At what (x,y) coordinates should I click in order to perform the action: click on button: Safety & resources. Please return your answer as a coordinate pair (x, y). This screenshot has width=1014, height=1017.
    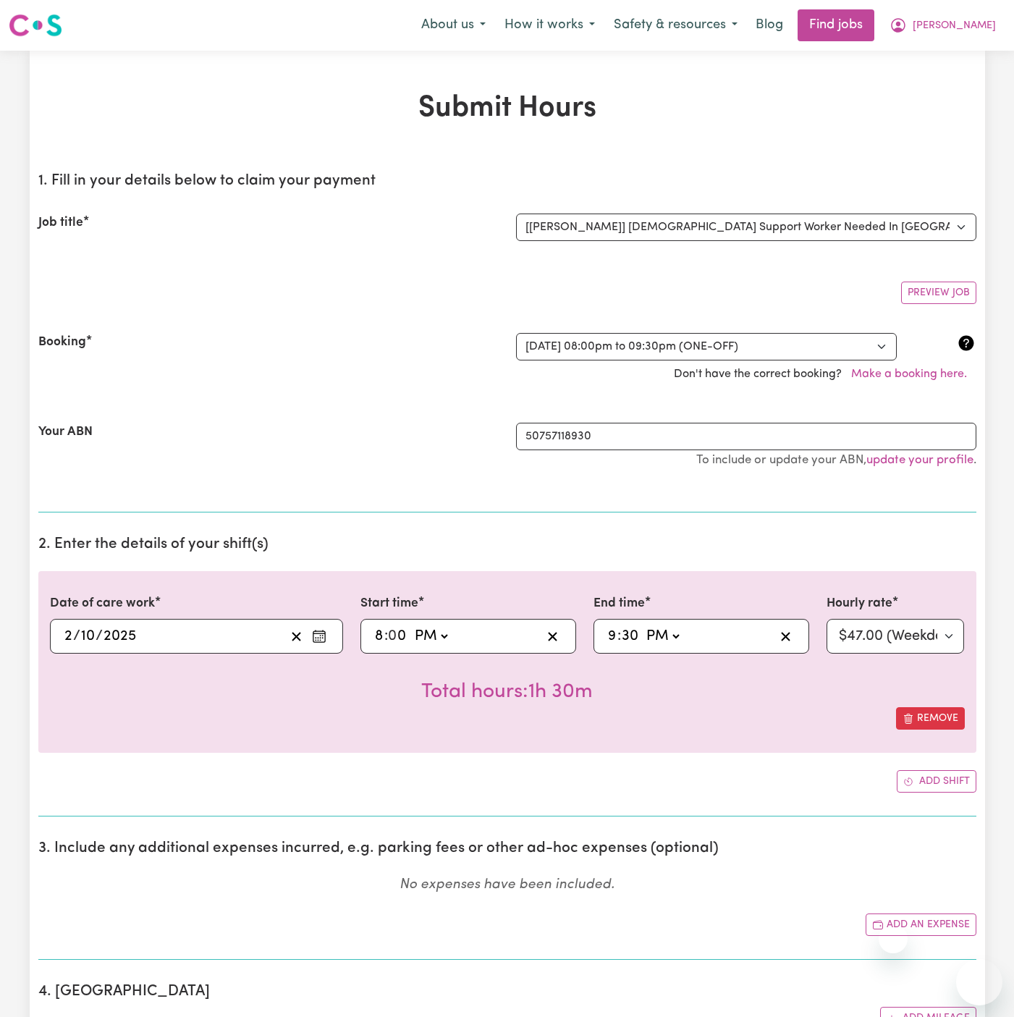
    Looking at the image, I should click on (676, 25).